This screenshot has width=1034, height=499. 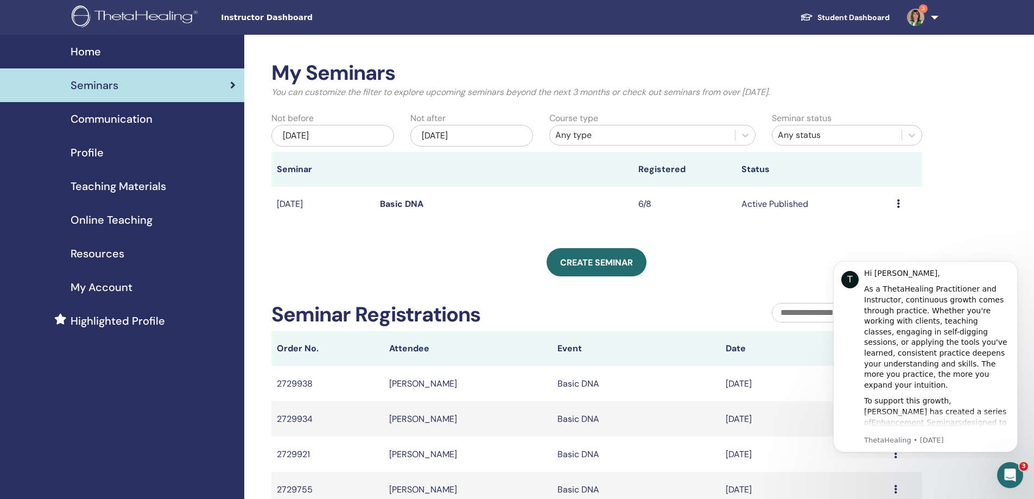 I want to click on span: Communication, so click(x=111, y=119).